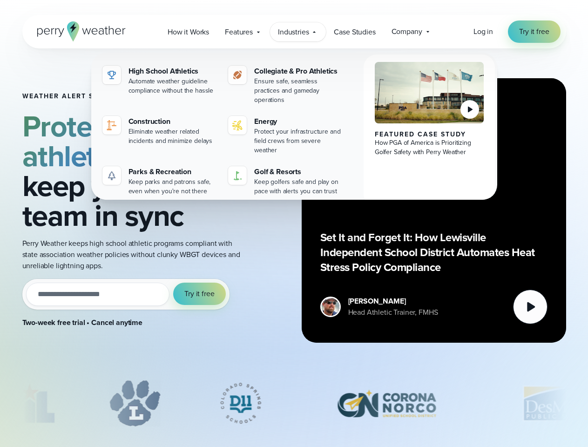 The image size is (588, 447). I want to click on div: Featured Case Study, so click(429, 135).